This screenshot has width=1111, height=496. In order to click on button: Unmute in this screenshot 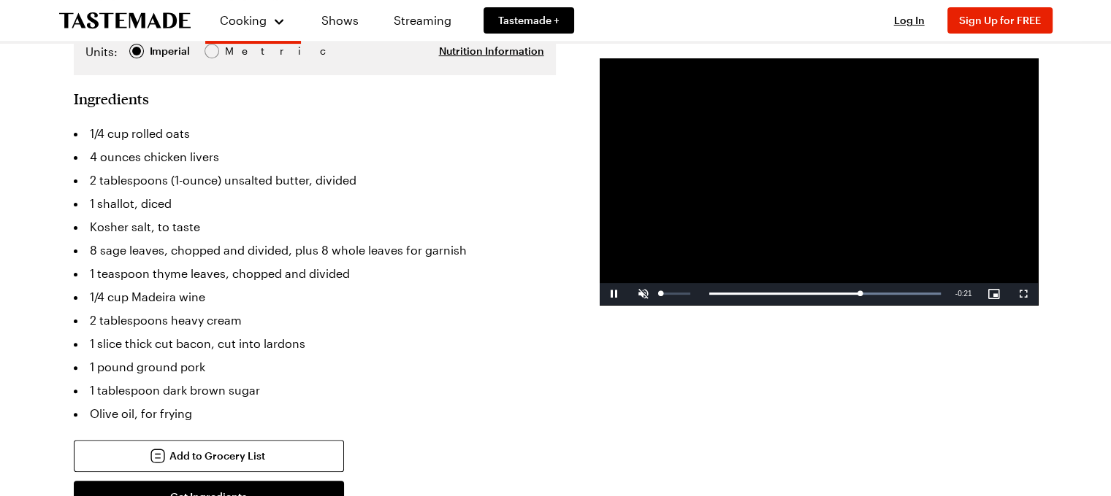, I will do `click(643, 294)`.